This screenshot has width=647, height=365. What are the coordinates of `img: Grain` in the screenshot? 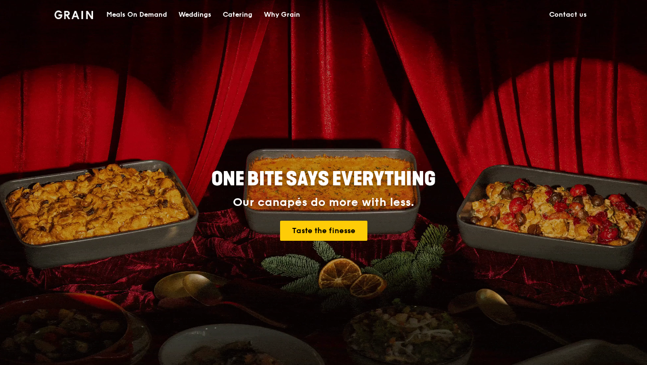 It's located at (73, 15).